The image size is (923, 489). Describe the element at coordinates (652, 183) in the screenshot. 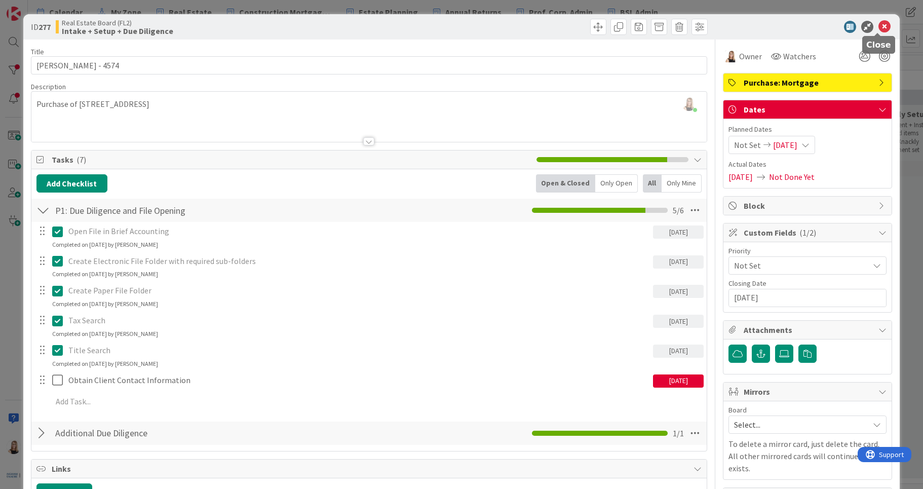

I see `div: All` at that location.